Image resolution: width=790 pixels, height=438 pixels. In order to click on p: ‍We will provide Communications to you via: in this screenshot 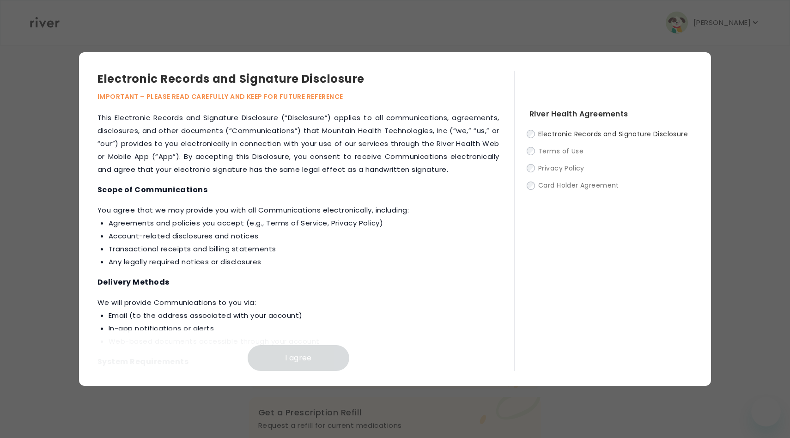, I will do `click(298, 322)`.